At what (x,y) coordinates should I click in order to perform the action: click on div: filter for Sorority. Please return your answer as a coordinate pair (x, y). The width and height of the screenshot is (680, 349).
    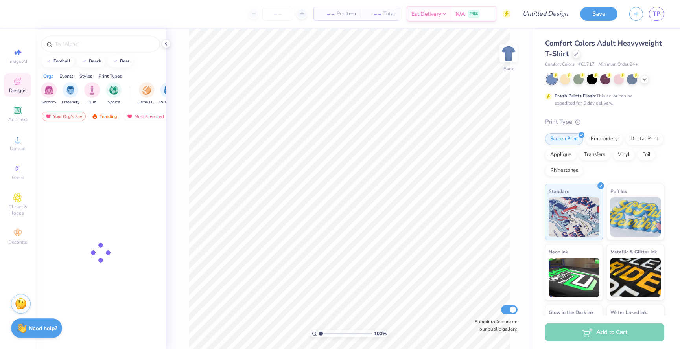
    Looking at the image, I should click on (49, 94).